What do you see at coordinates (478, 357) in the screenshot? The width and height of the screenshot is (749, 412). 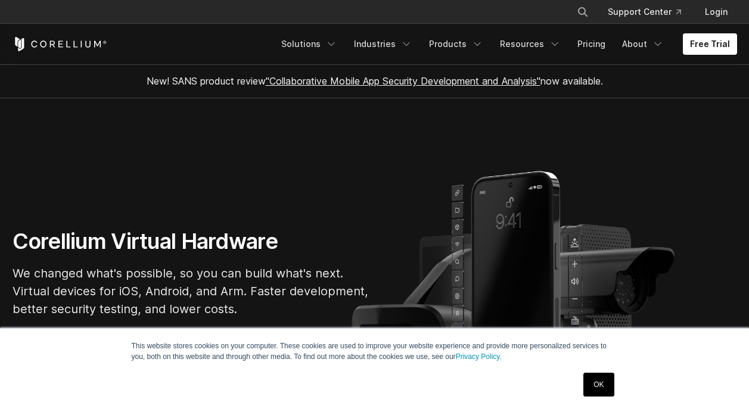 I see `a: Privacy Policy.` at bounding box center [478, 357].